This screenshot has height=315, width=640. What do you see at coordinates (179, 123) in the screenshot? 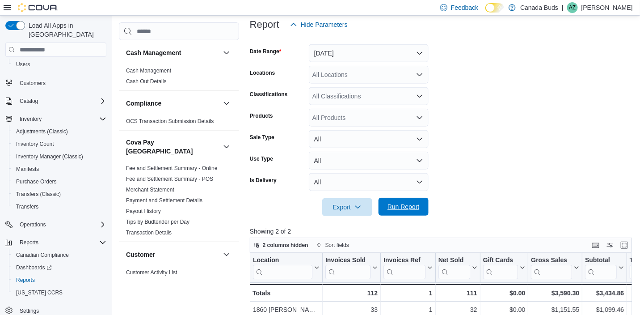
I see `div: Compliance` at bounding box center [179, 123].